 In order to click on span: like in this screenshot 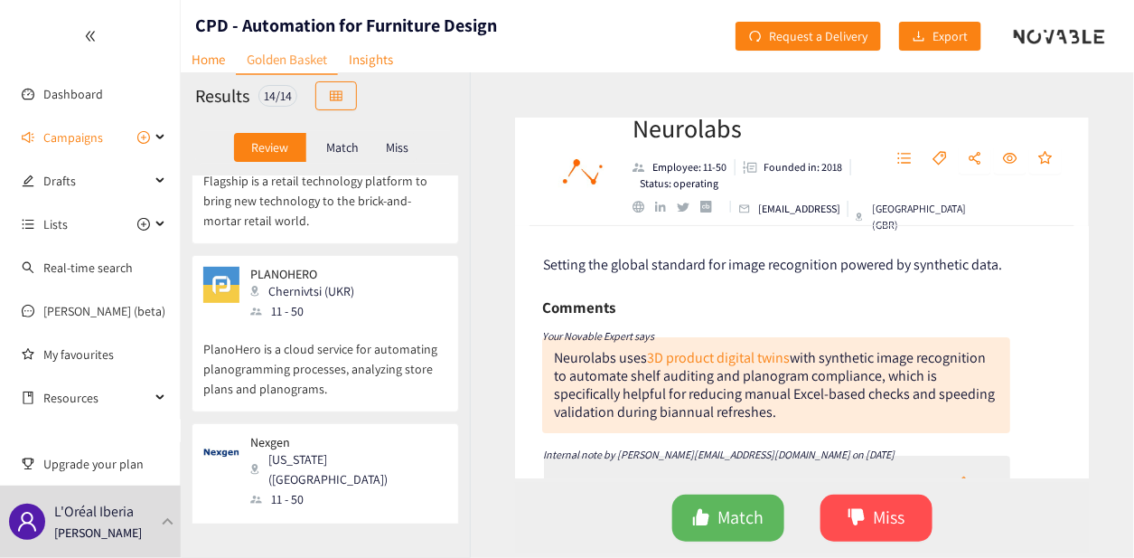, I will do `click(701, 518)`.